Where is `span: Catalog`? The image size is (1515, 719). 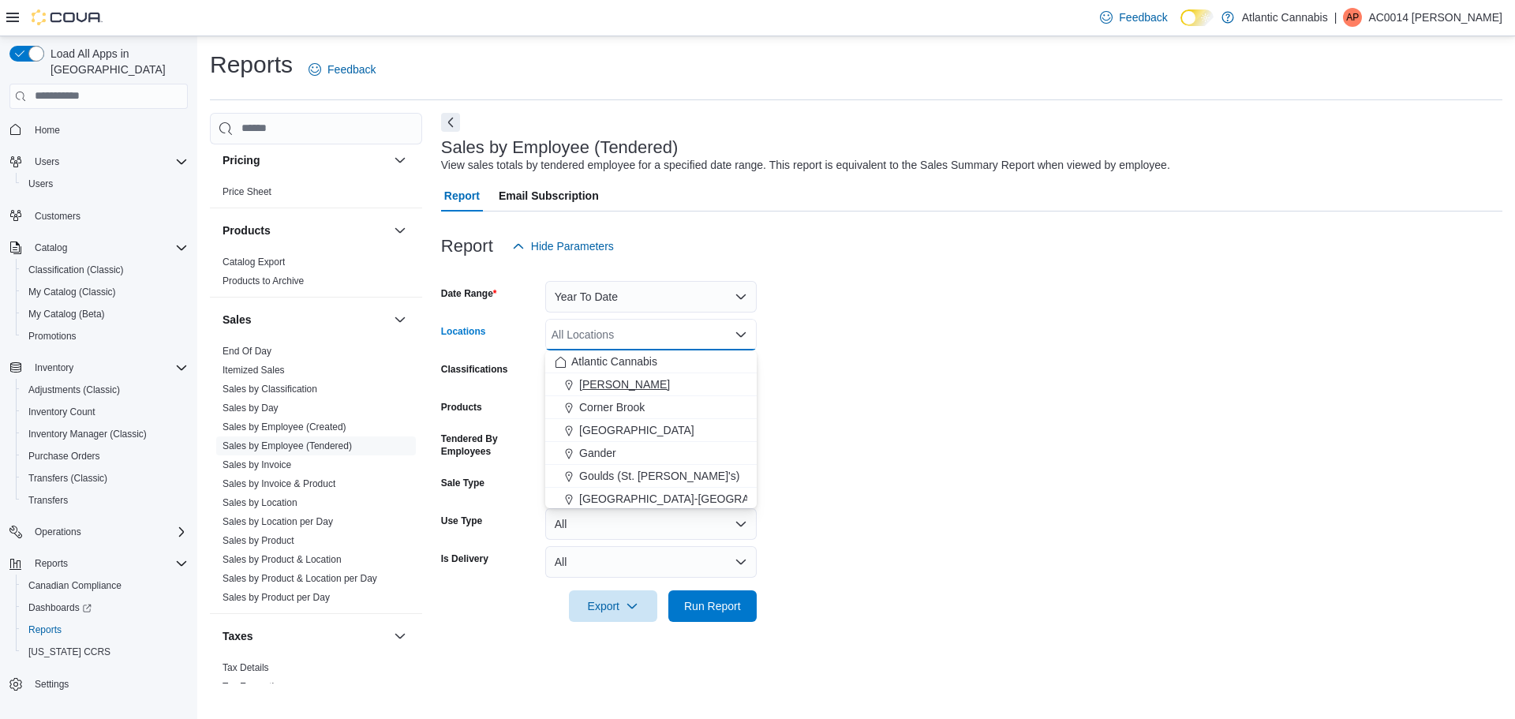
span: Catalog is located at coordinates (50, 248).